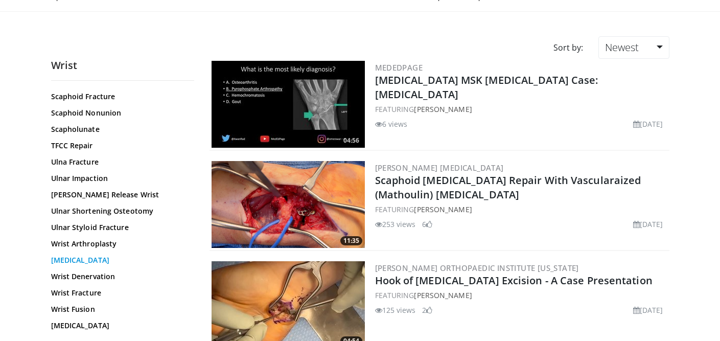  What do you see at coordinates (120, 309) in the screenshot?
I see `a: Wrist Fusion` at bounding box center [120, 309].